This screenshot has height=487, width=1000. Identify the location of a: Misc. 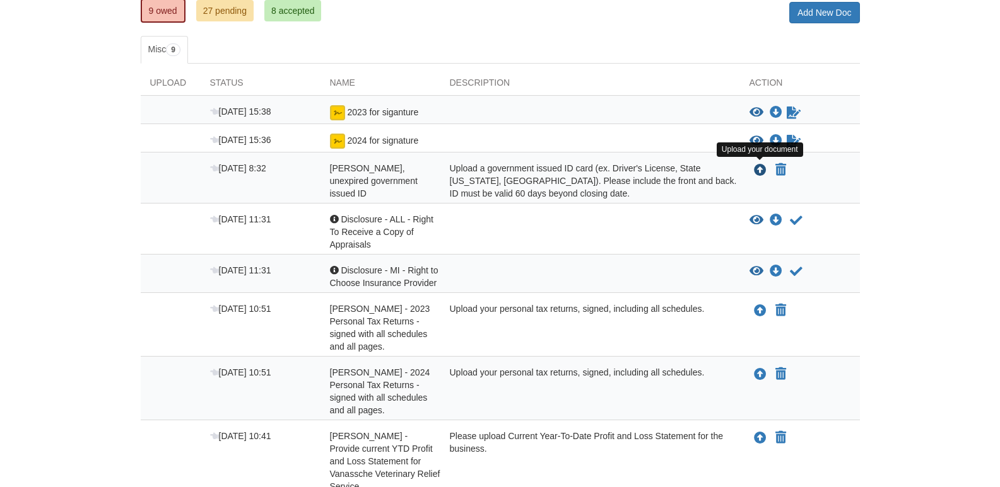
(164, 50).